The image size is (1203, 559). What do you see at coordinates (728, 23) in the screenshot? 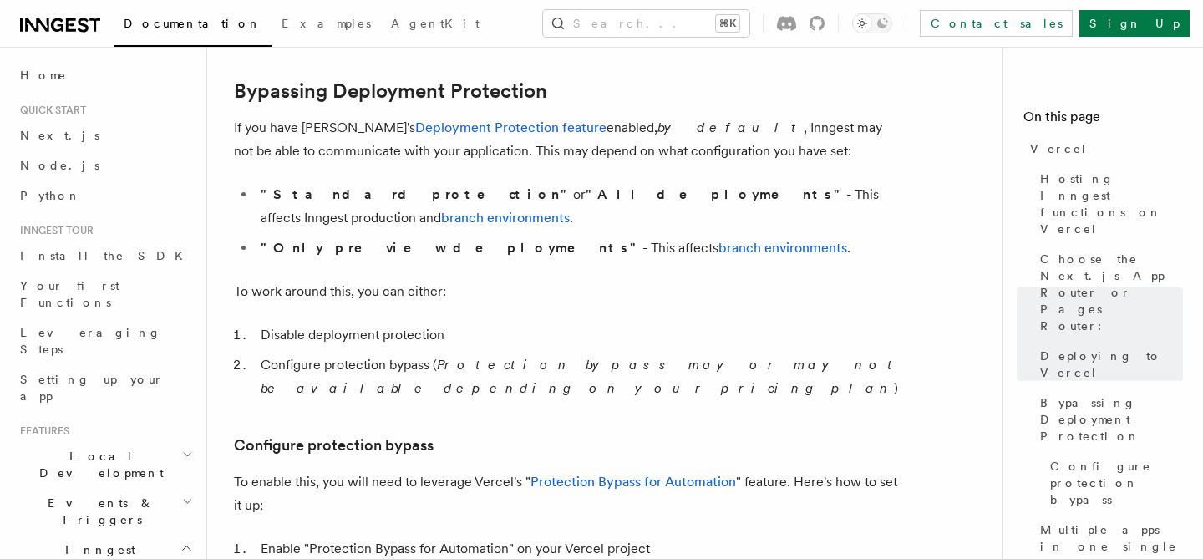
I see `kbd: ⌘K` at bounding box center [728, 23].